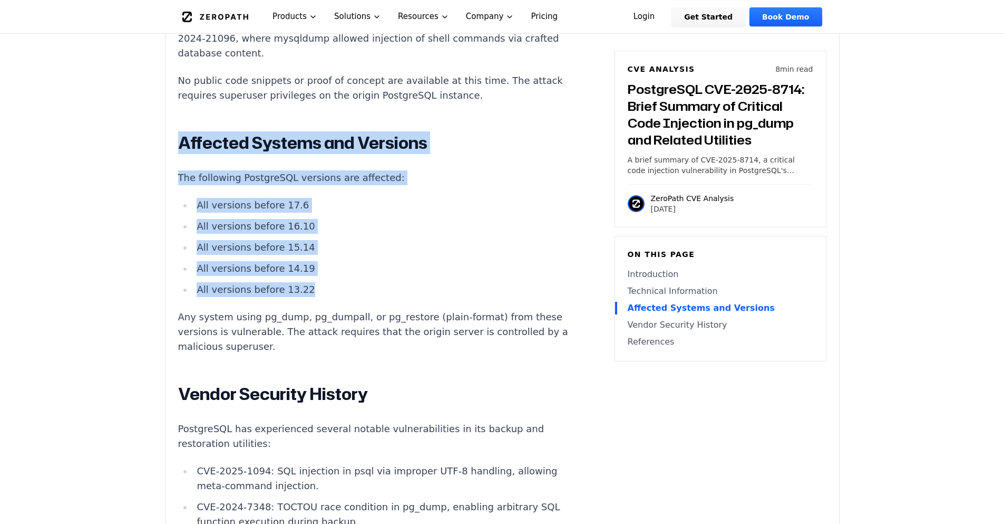  I want to click on h3: PostgreSQL CVE-2025-8714: Brief Summary of Critical Code Injection in pg_dump and Related Utilities, so click(721, 114).